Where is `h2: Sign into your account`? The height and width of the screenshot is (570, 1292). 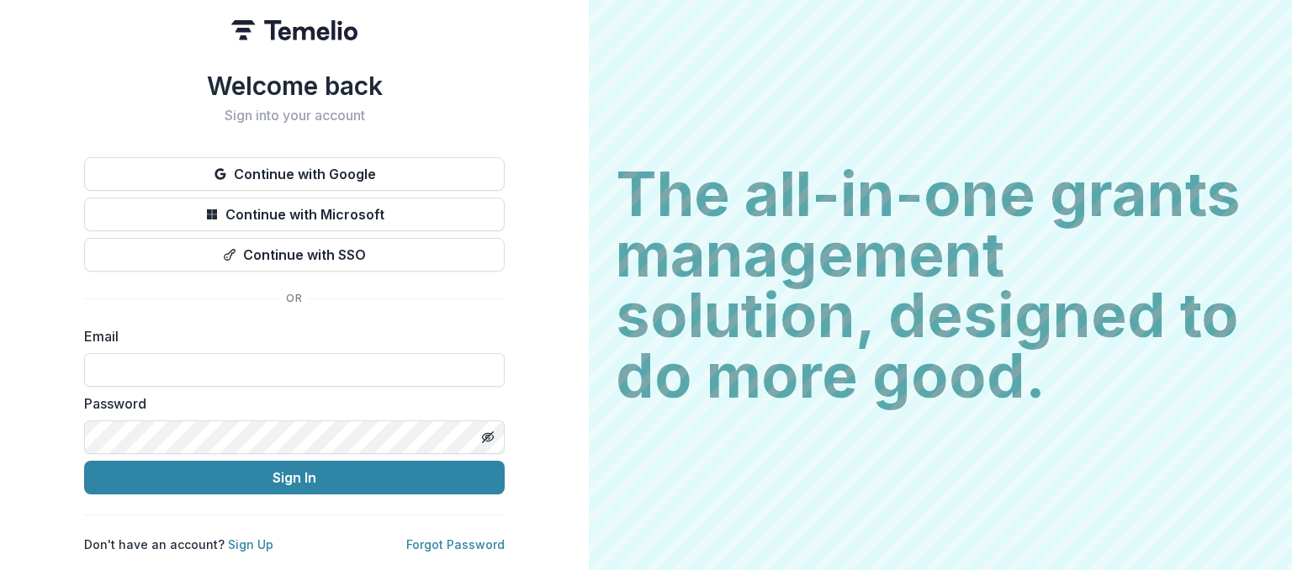 h2: Sign into your account is located at coordinates (294, 115).